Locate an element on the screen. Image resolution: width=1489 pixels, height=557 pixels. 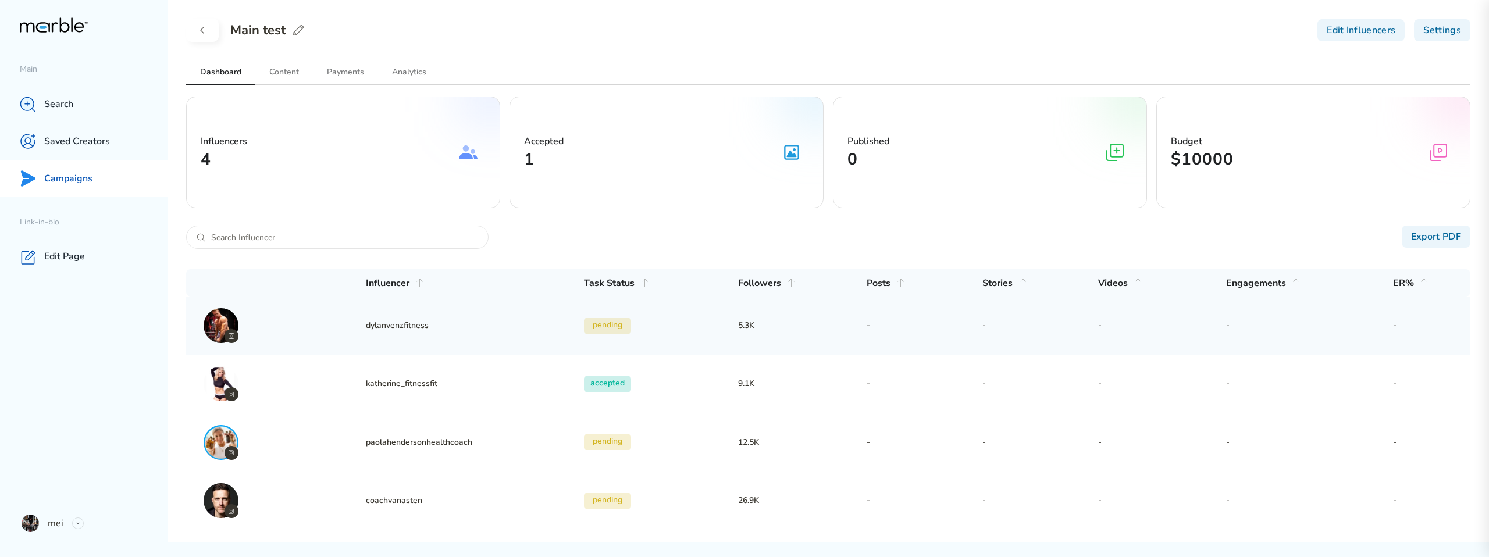
h3: 9.1K is located at coordinates (802, 384).